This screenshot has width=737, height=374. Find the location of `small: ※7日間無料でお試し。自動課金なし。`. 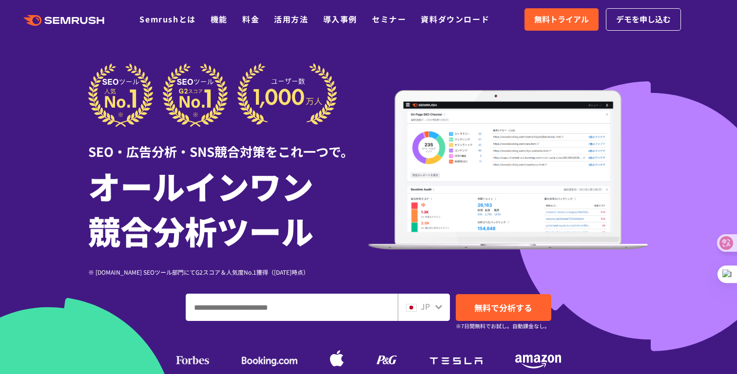

small: ※7日間無料でお試し。自動課金なし。 is located at coordinates (502, 326).